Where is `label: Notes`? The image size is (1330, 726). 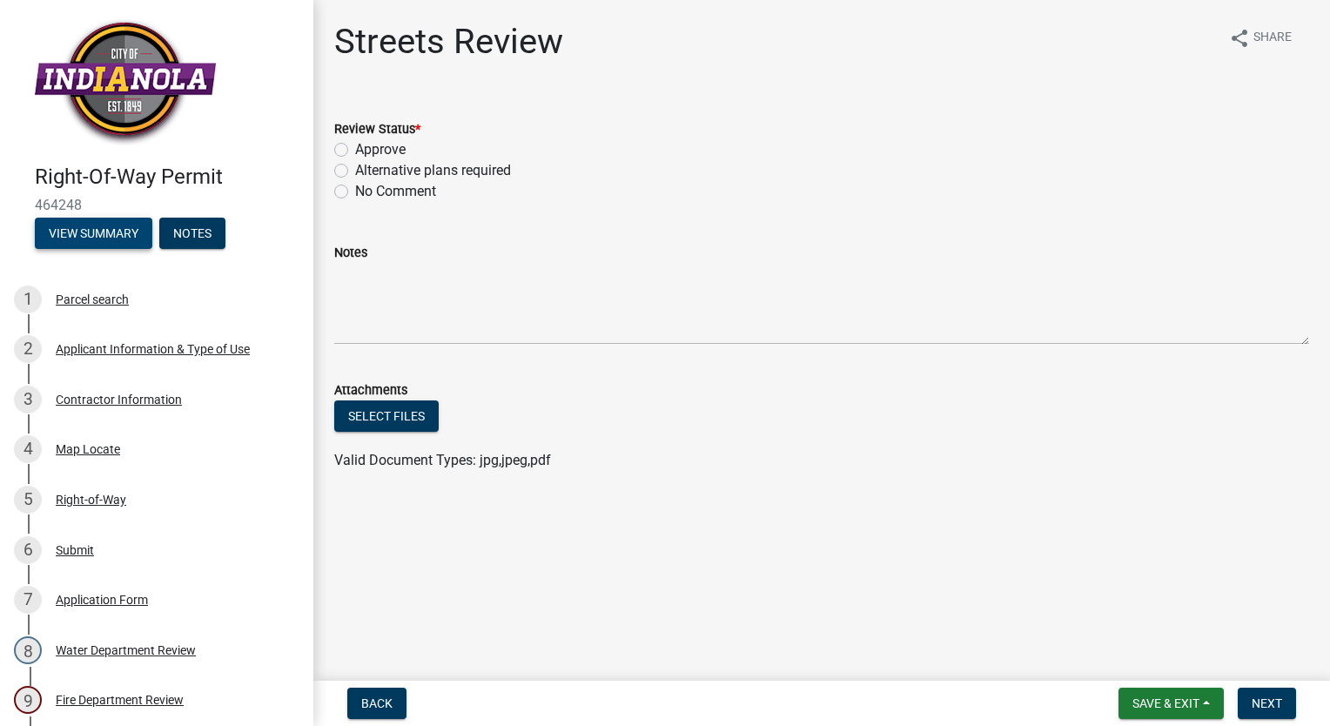 label: Notes is located at coordinates (351, 253).